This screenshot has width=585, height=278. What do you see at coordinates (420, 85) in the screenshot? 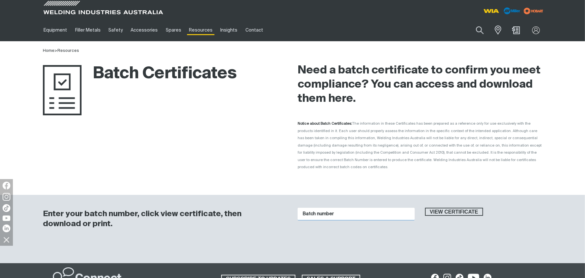
I see `h2: Need a batch certificate to confirm you meet compliance? You can access and download them here.` at bounding box center [420, 85].